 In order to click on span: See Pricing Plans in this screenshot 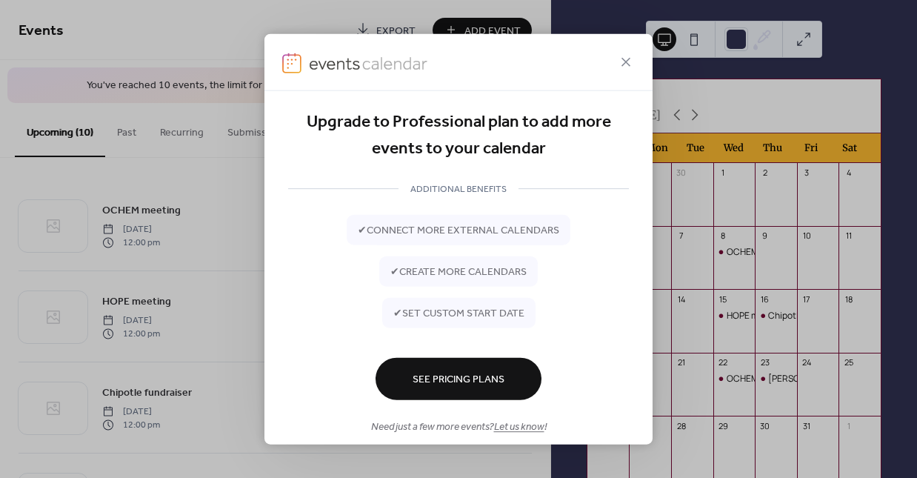, I will do `click(458, 379)`.